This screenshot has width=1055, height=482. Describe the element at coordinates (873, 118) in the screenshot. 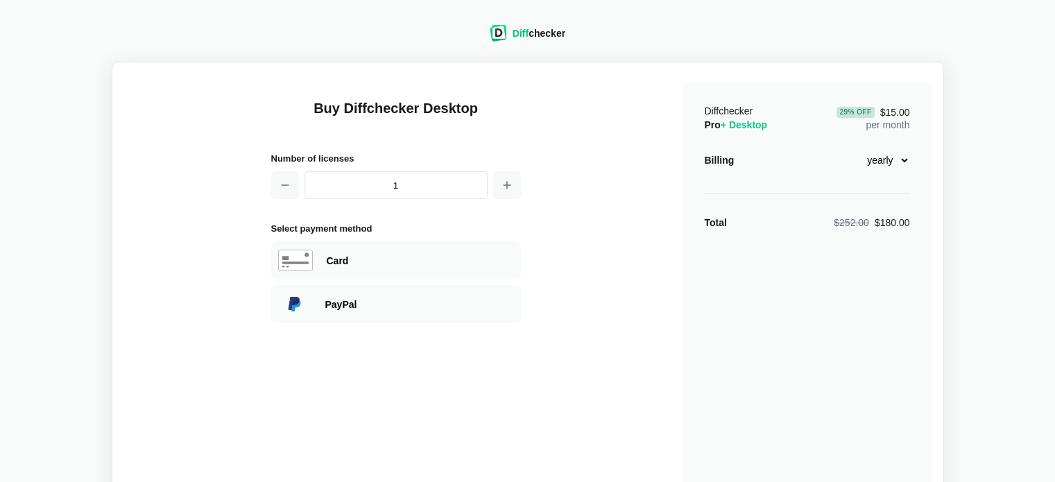

I see `div: per month` at that location.